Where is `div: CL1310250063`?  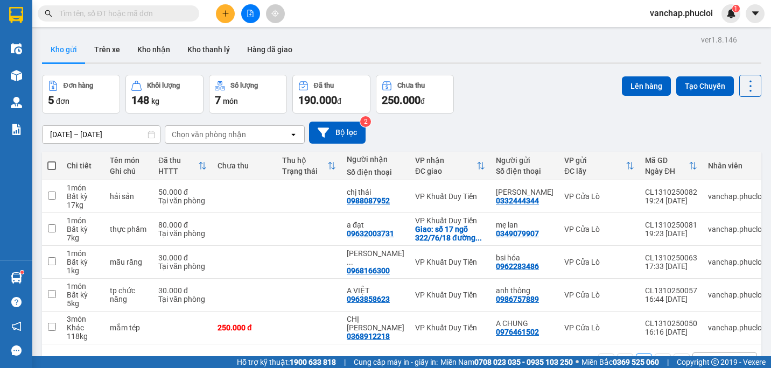 div: CL1310250063 is located at coordinates (671, 258).